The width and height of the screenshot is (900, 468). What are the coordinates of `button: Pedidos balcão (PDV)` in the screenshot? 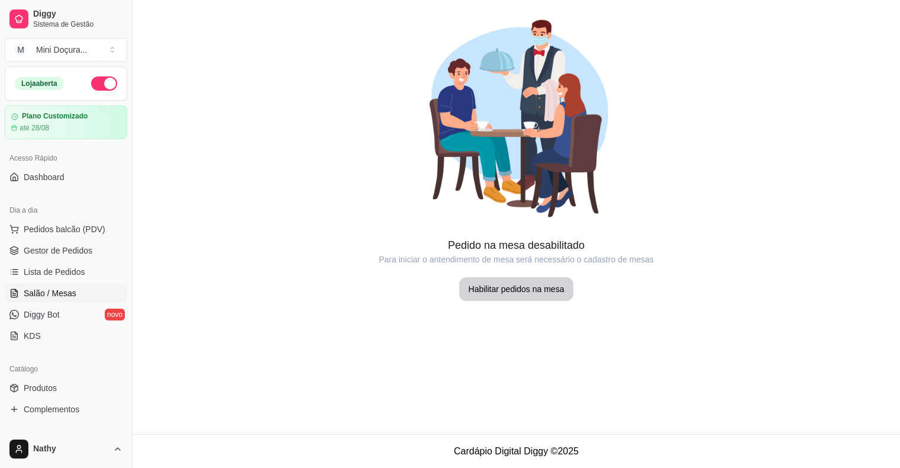 It's located at (66, 229).